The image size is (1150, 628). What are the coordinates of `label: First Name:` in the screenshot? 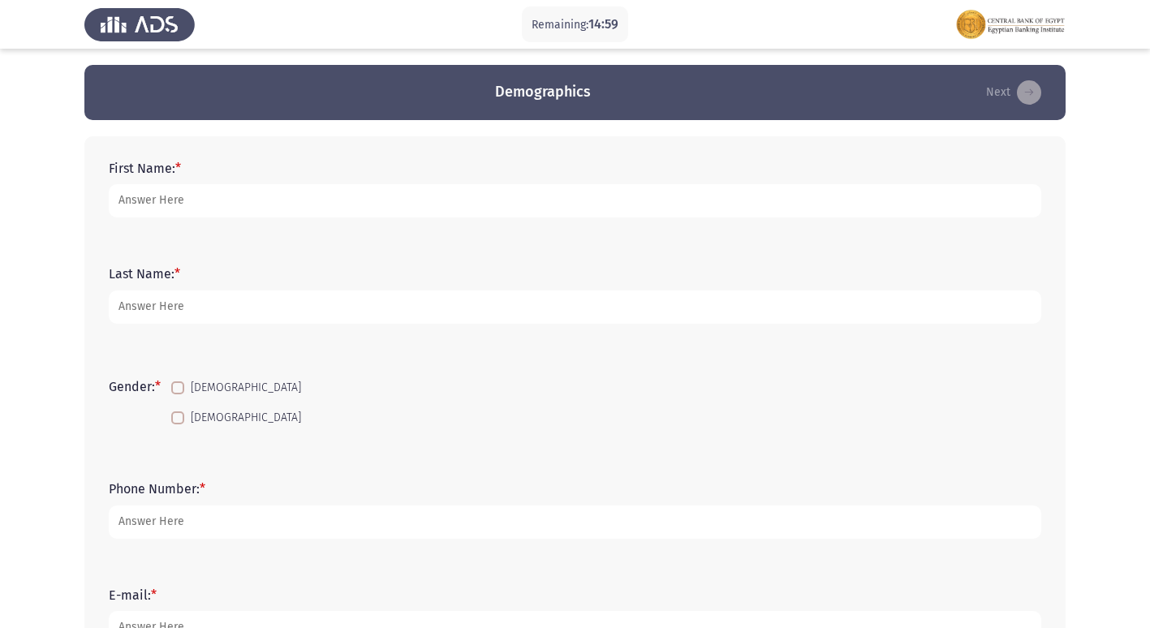 It's located at (144, 168).